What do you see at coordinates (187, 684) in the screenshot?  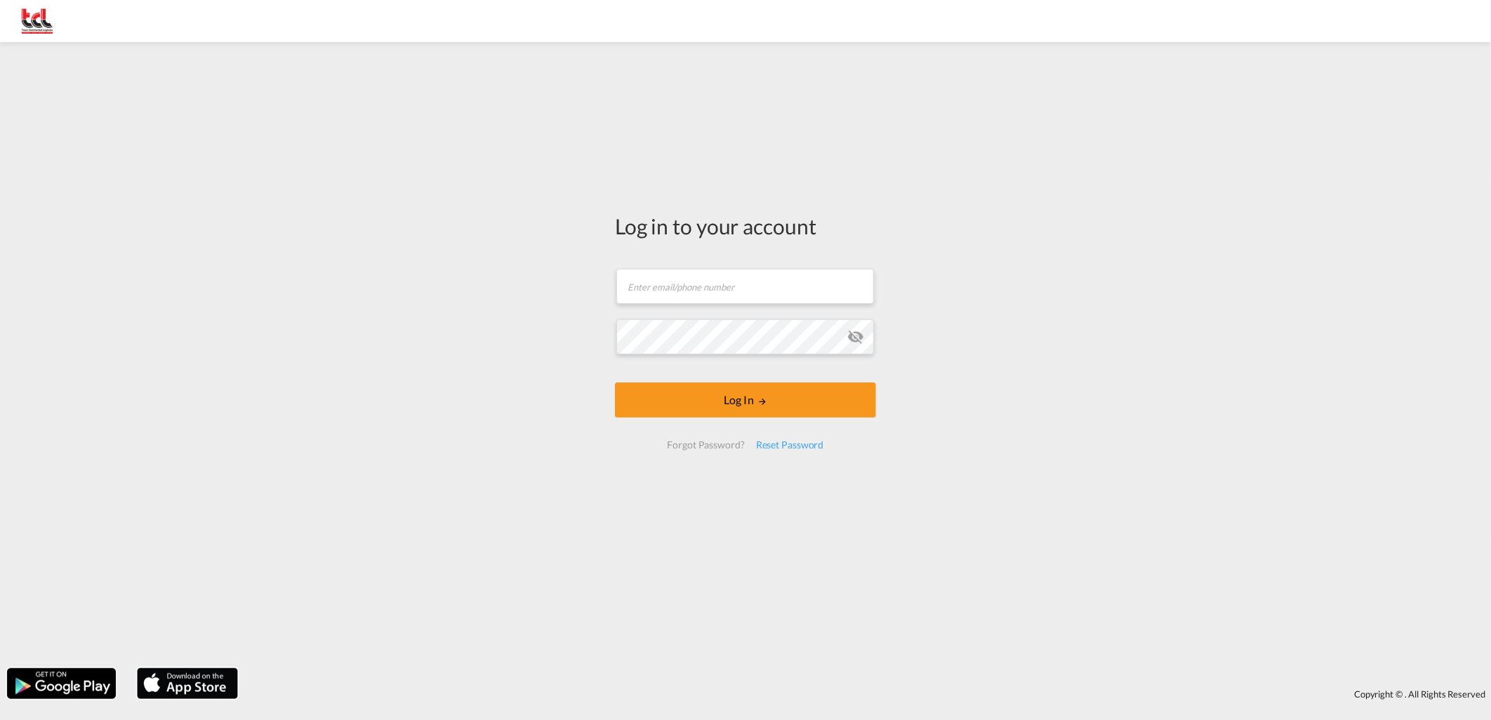 I see `img: apple.png` at bounding box center [187, 684].